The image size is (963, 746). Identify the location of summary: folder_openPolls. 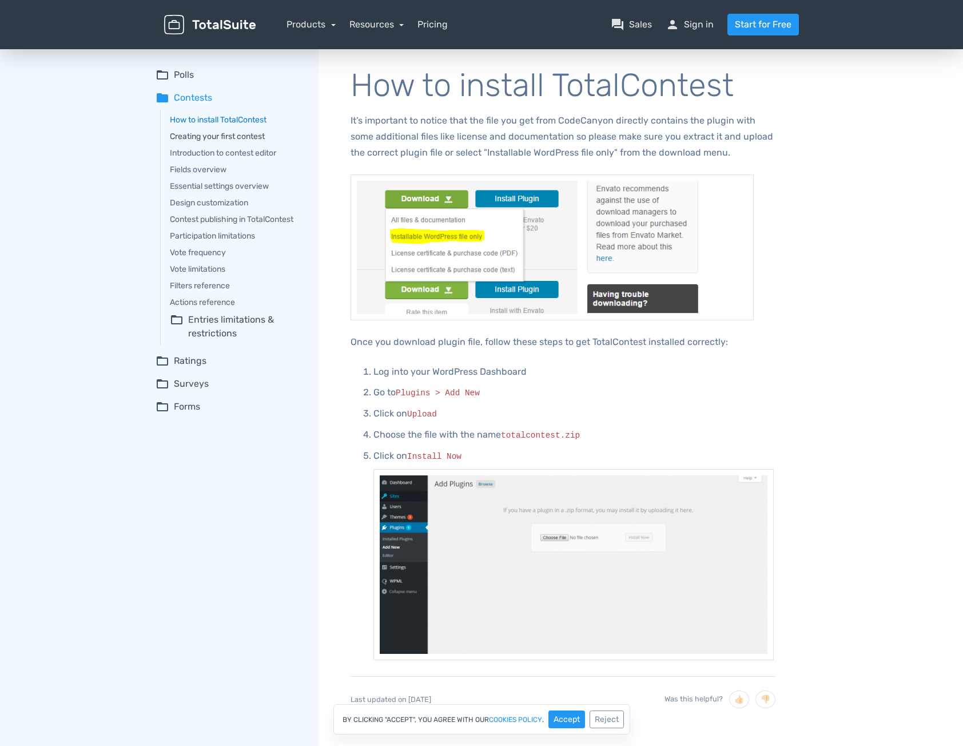
(229, 75).